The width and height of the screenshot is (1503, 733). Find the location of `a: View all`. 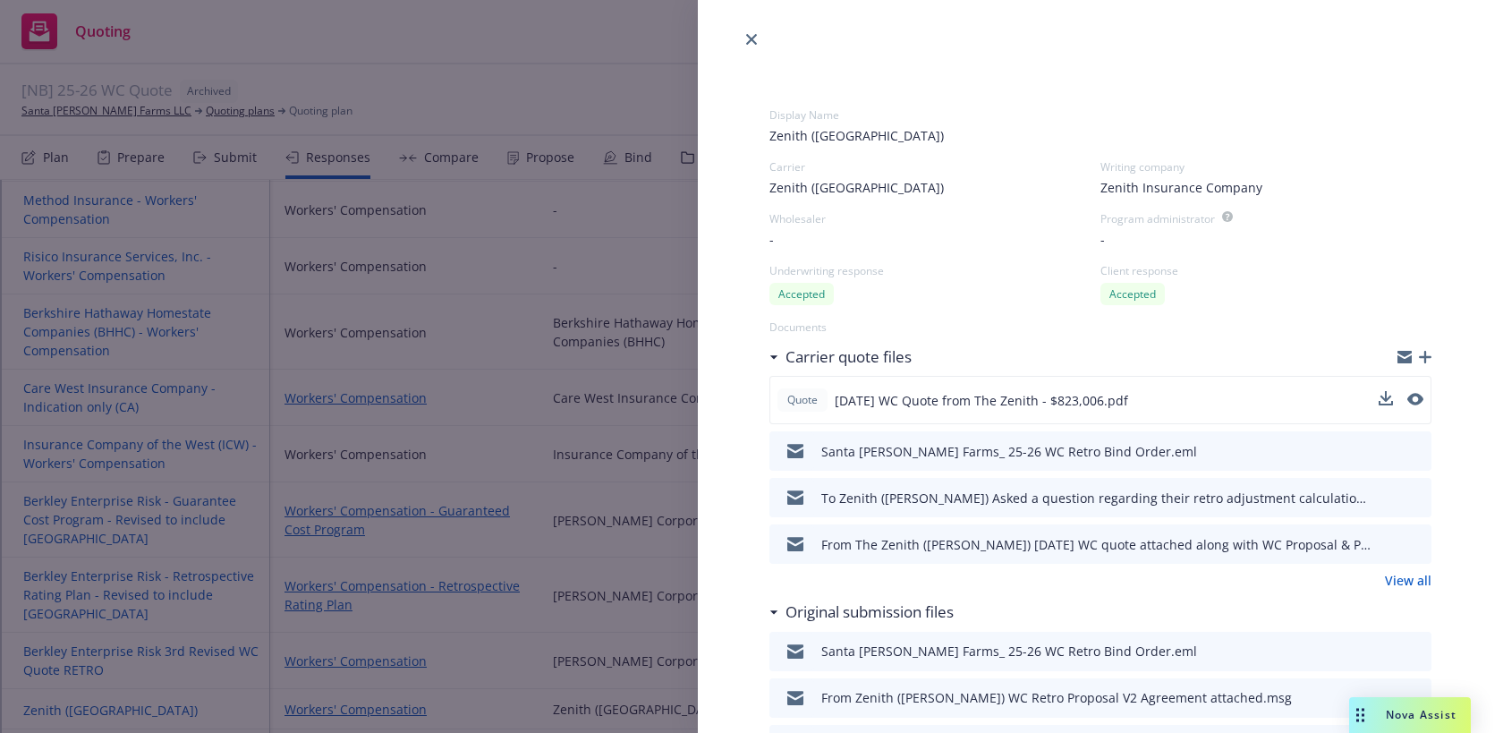

a: View all is located at coordinates (1408, 580).